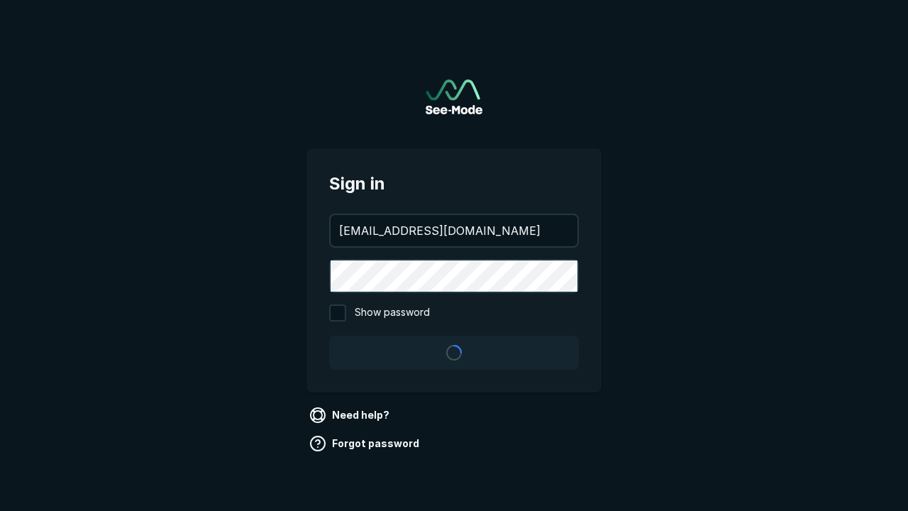  I want to click on input: your@email.com, so click(454, 231).